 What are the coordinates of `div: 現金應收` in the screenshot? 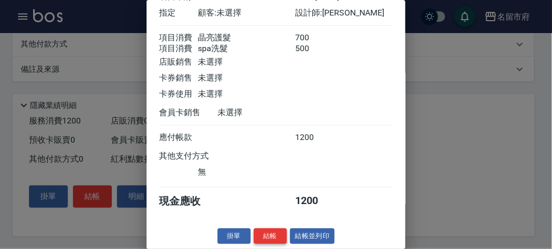 It's located at (188, 201).